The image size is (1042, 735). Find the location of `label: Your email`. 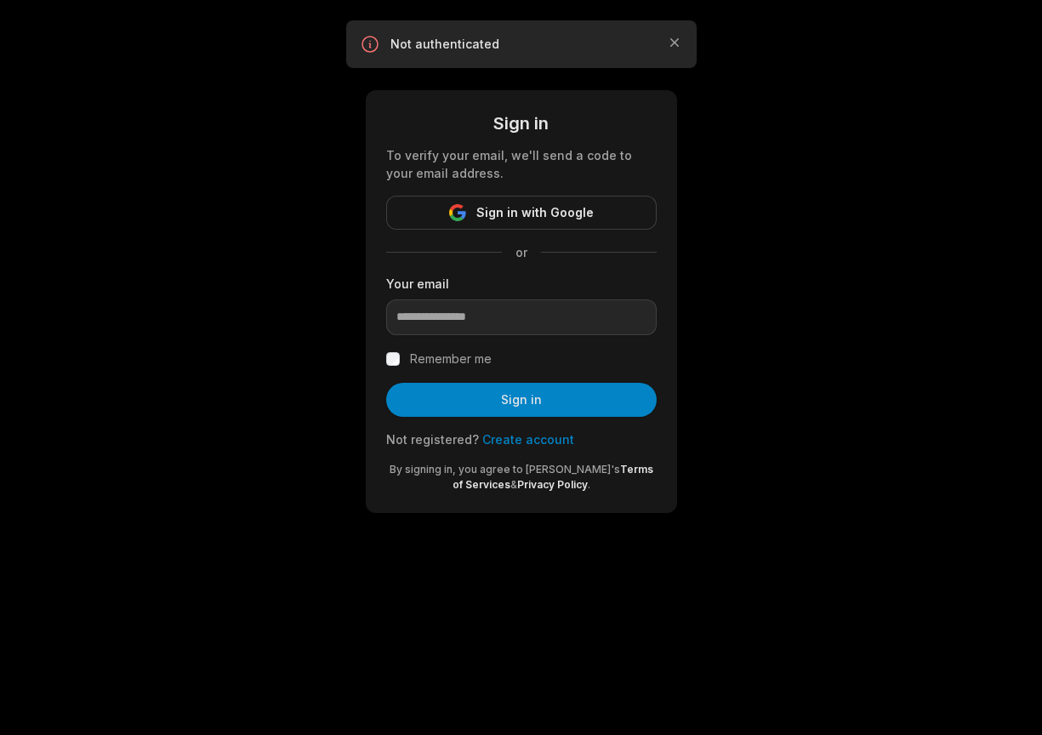

label: Your email is located at coordinates (521, 283).